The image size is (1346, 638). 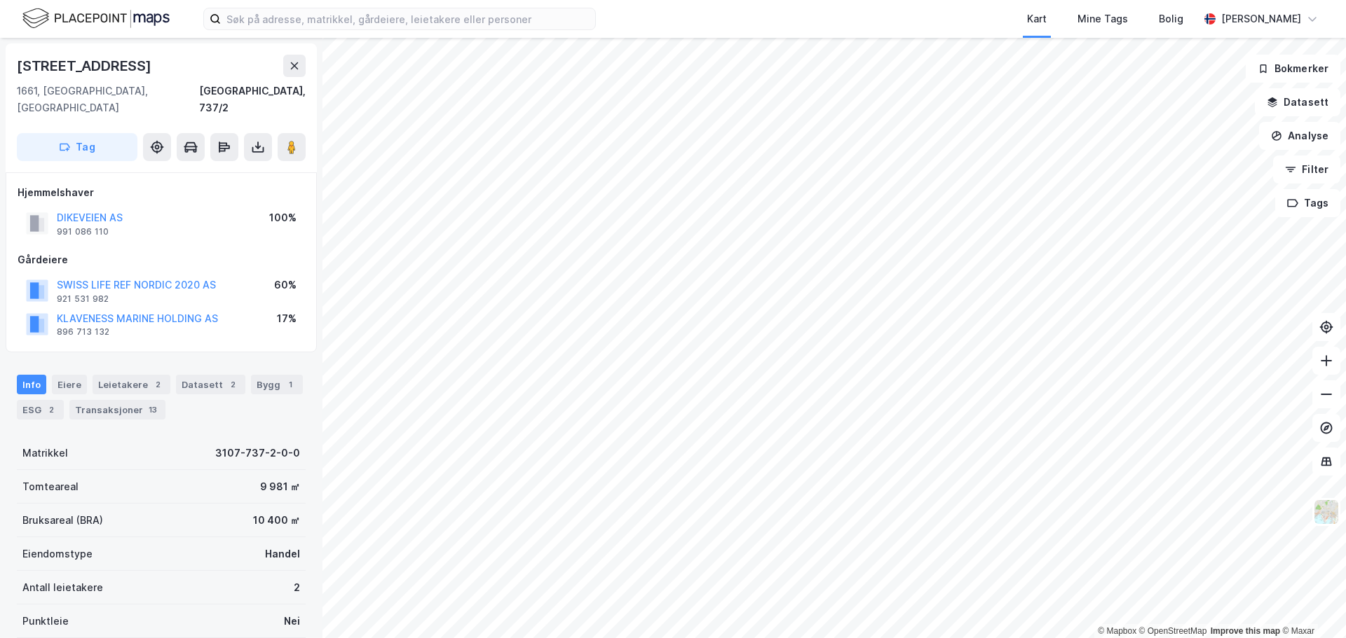 I want to click on div: Chat Widget, so click(x=1311, y=605).